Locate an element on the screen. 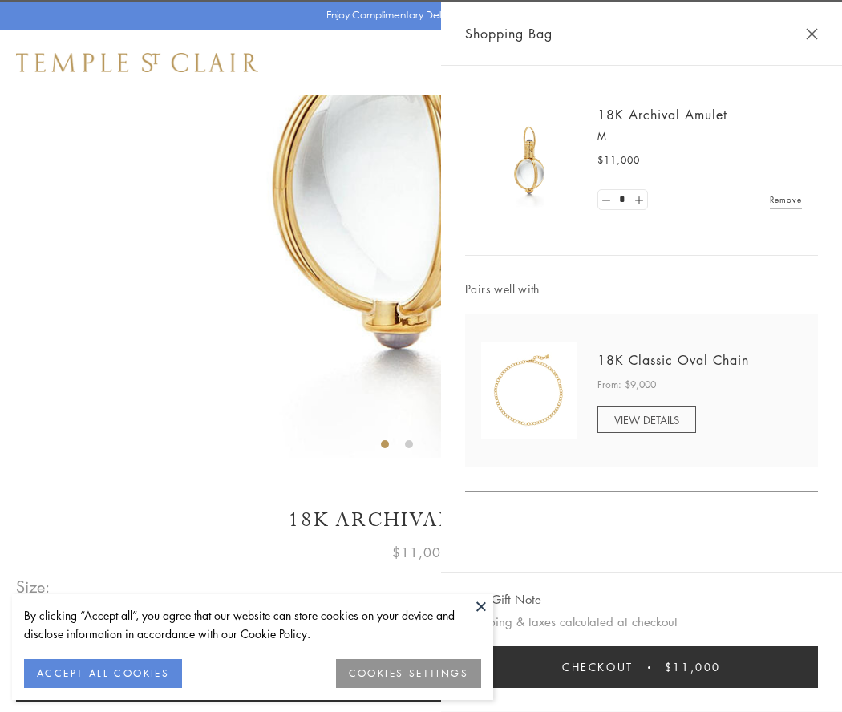 Image resolution: width=842 pixels, height=712 pixels. span: Size: is located at coordinates (34, 586).